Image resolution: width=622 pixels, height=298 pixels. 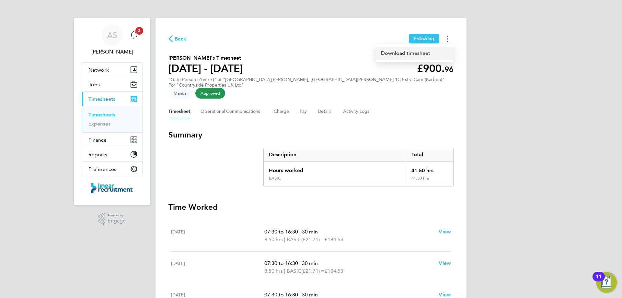 What do you see at coordinates (112, 219) in the screenshot?
I see `a: Powered byEngage` at bounding box center [112, 219].